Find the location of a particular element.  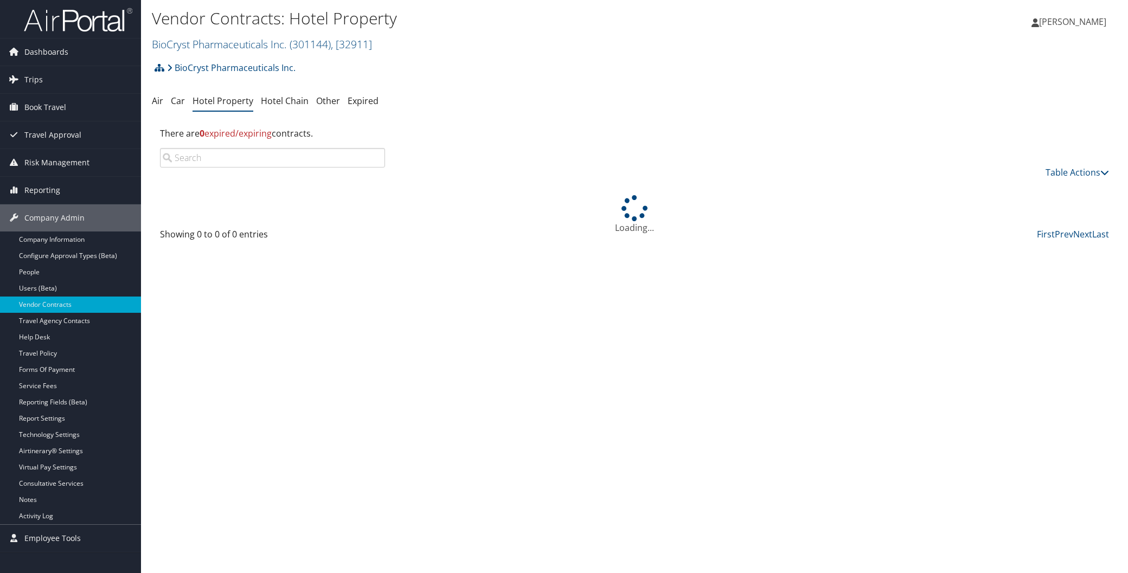

a: Hotel Chain is located at coordinates (285, 101).